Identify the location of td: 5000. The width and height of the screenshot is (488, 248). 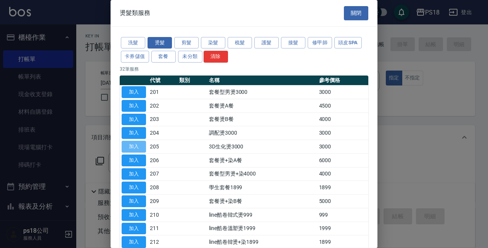
(343, 201).